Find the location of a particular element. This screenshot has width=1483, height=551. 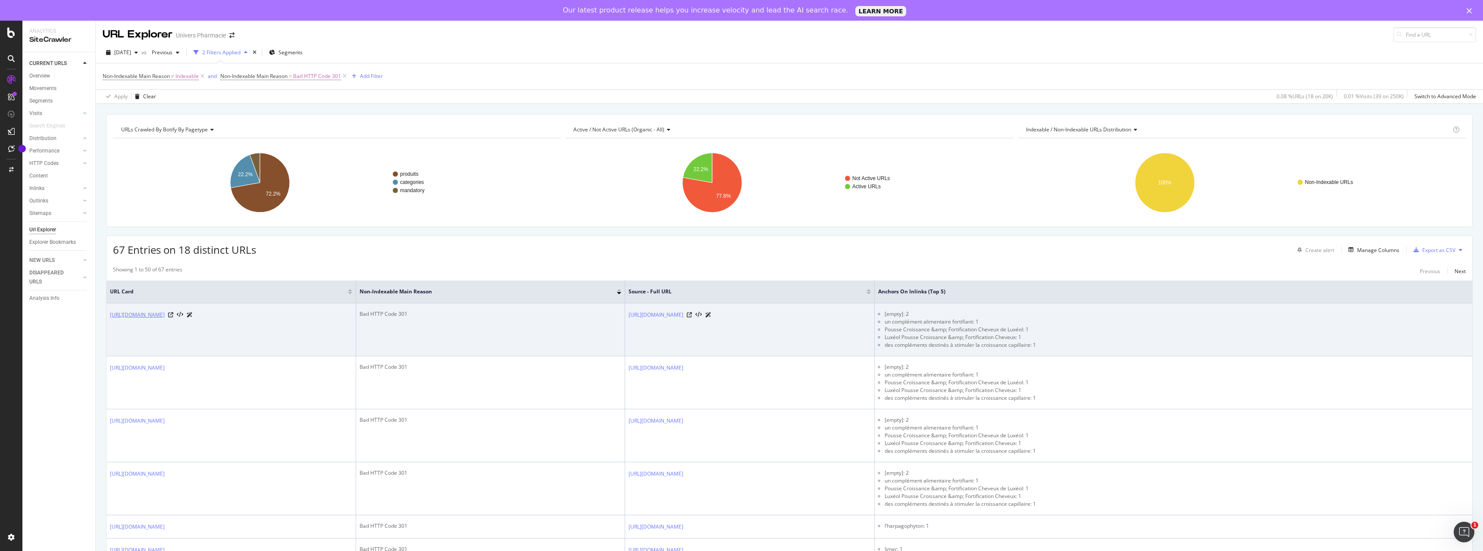

li: l’harpagophyton: 1 is located at coordinates (1177, 526).